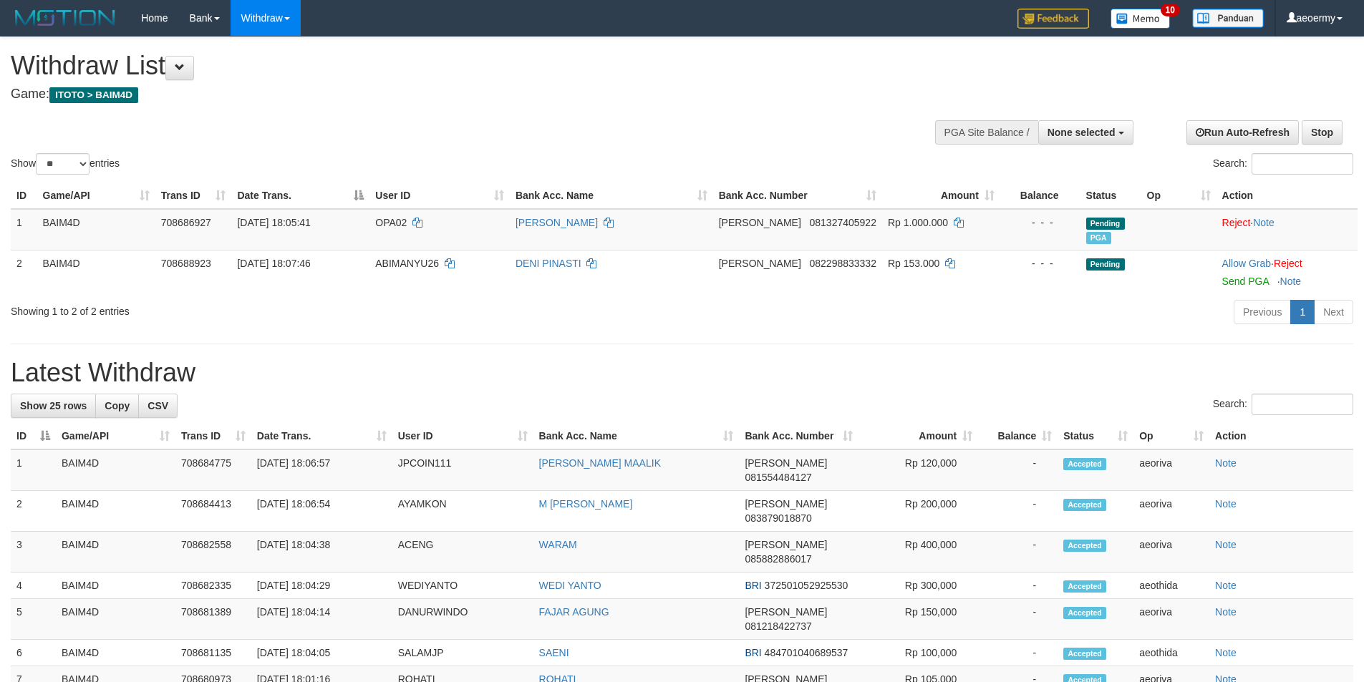 Image resolution: width=1364 pixels, height=682 pixels. Describe the element at coordinates (1081, 132) in the screenshot. I see `span: None selected` at that location.